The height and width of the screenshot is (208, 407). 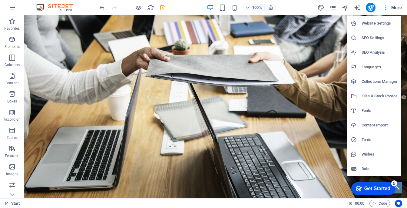 What do you see at coordinates (379, 67) in the screenshot?
I see `h6: Languages` at bounding box center [379, 67].